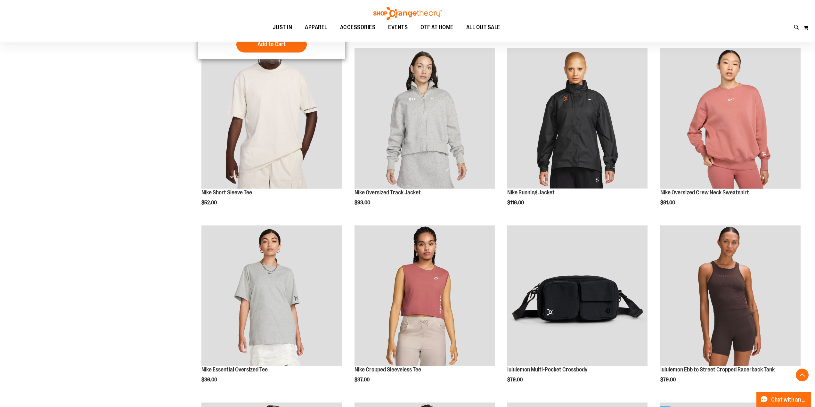 Image resolution: width=815 pixels, height=407 pixels. What do you see at coordinates (425, 118) in the screenshot?
I see `img: Nike Oversized Track Jacket` at bounding box center [425, 118].